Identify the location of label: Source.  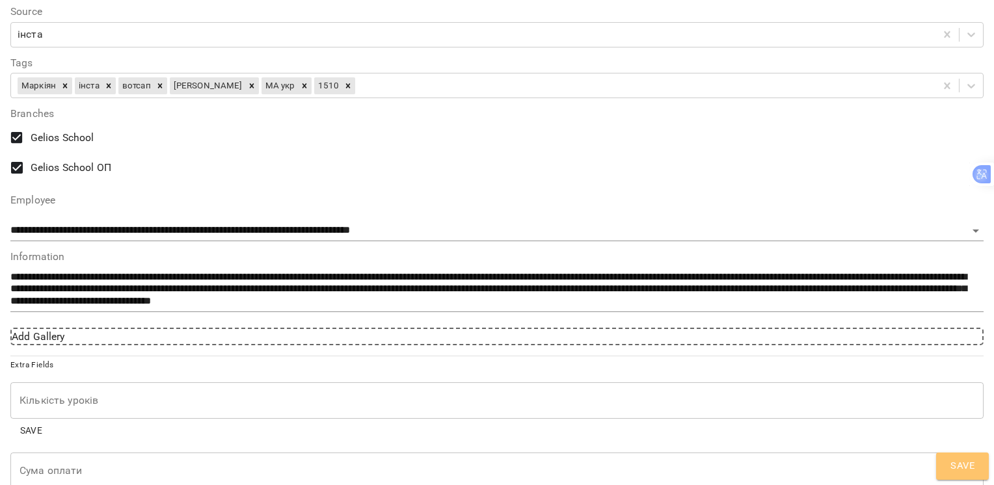
(497, 12).